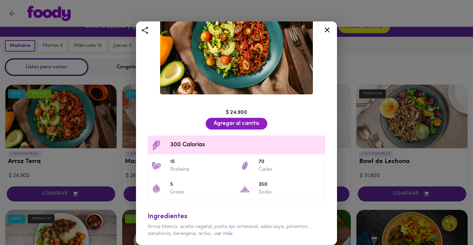 This screenshot has height=245, width=473. What do you see at coordinates (290, 162) in the screenshot?
I see `span: 70` at bounding box center [290, 162].